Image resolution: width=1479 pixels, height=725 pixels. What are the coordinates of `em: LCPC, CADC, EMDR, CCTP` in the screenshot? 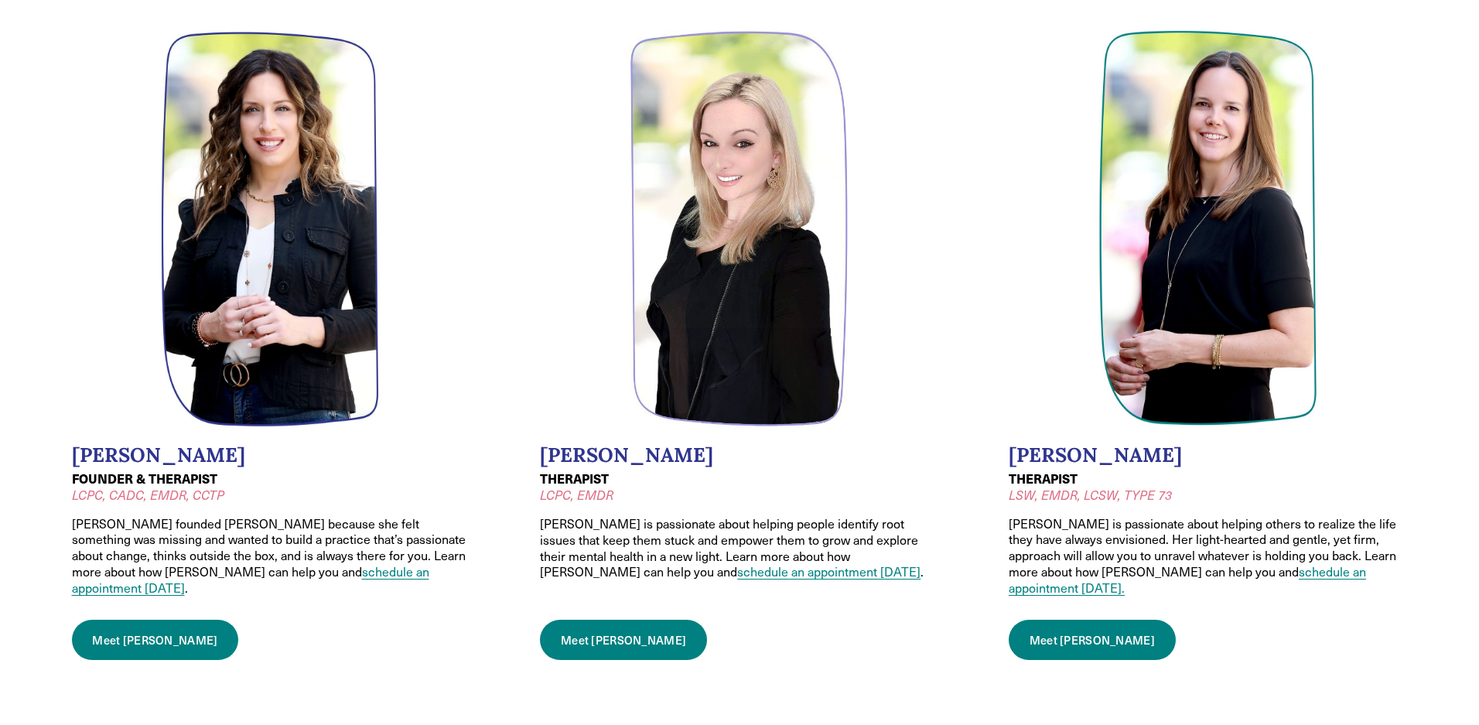 It's located at (148, 494).